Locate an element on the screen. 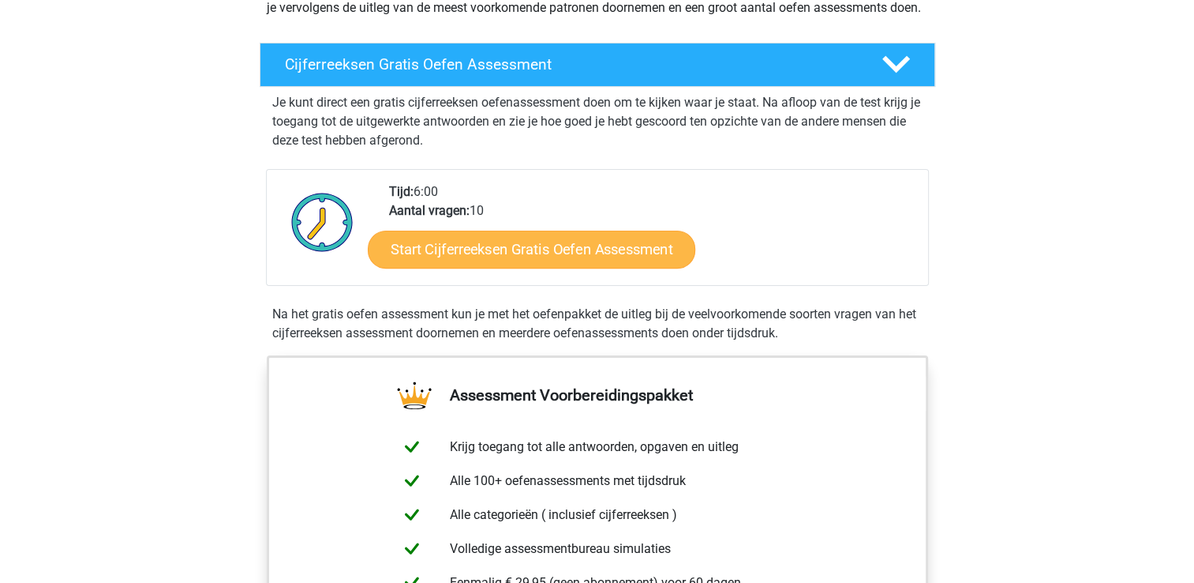  img: Klok is located at coordinates (322, 222).